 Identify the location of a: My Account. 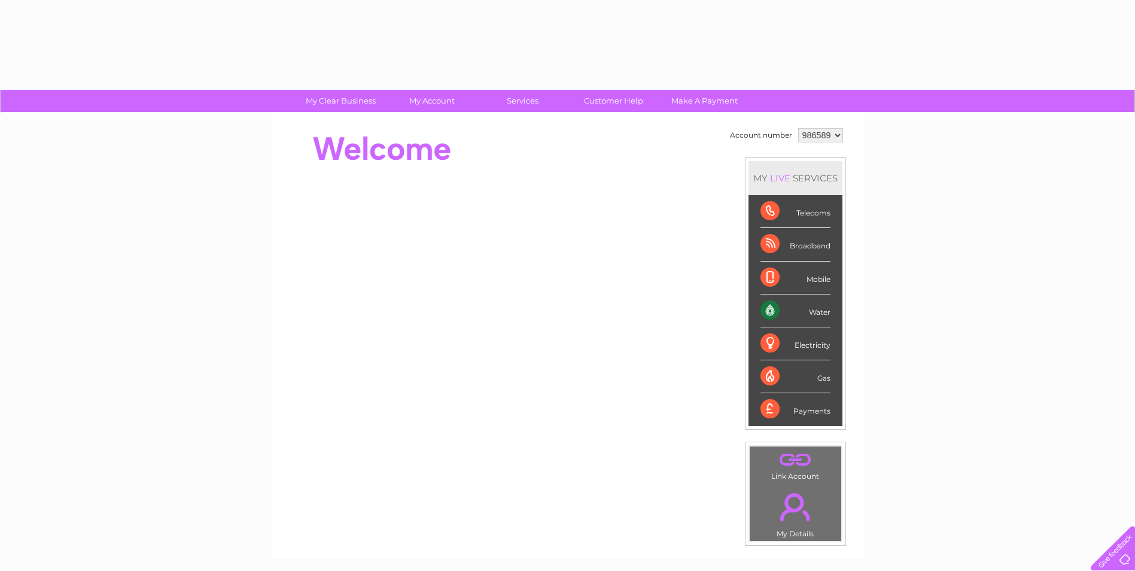
(431, 101).